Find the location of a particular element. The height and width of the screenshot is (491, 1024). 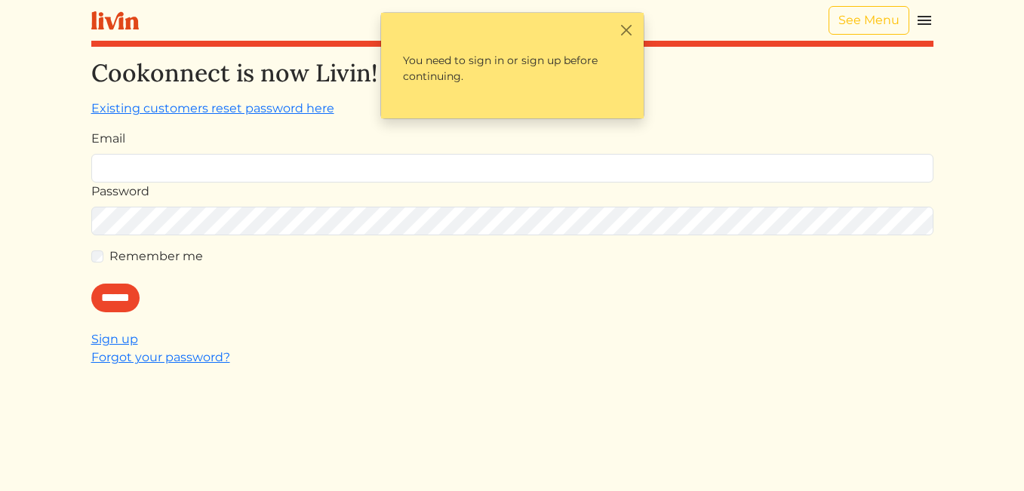

button: Close is located at coordinates (626, 29).